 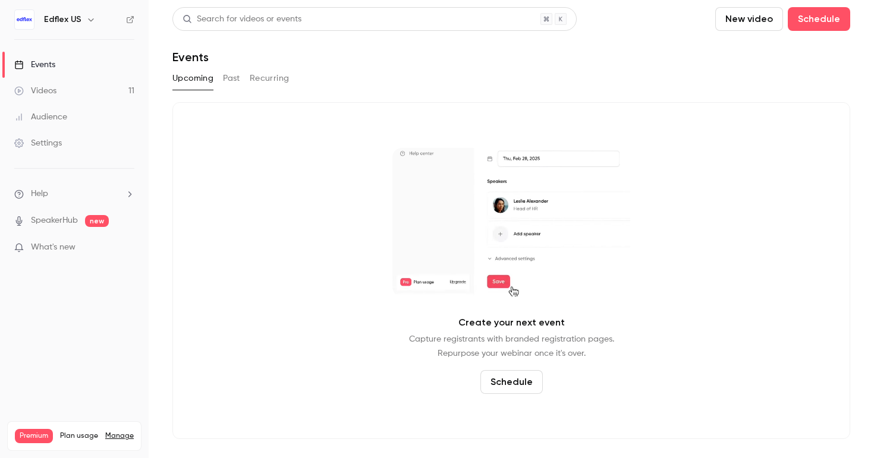 What do you see at coordinates (79, 436) in the screenshot?
I see `span: Plan usage` at bounding box center [79, 436].